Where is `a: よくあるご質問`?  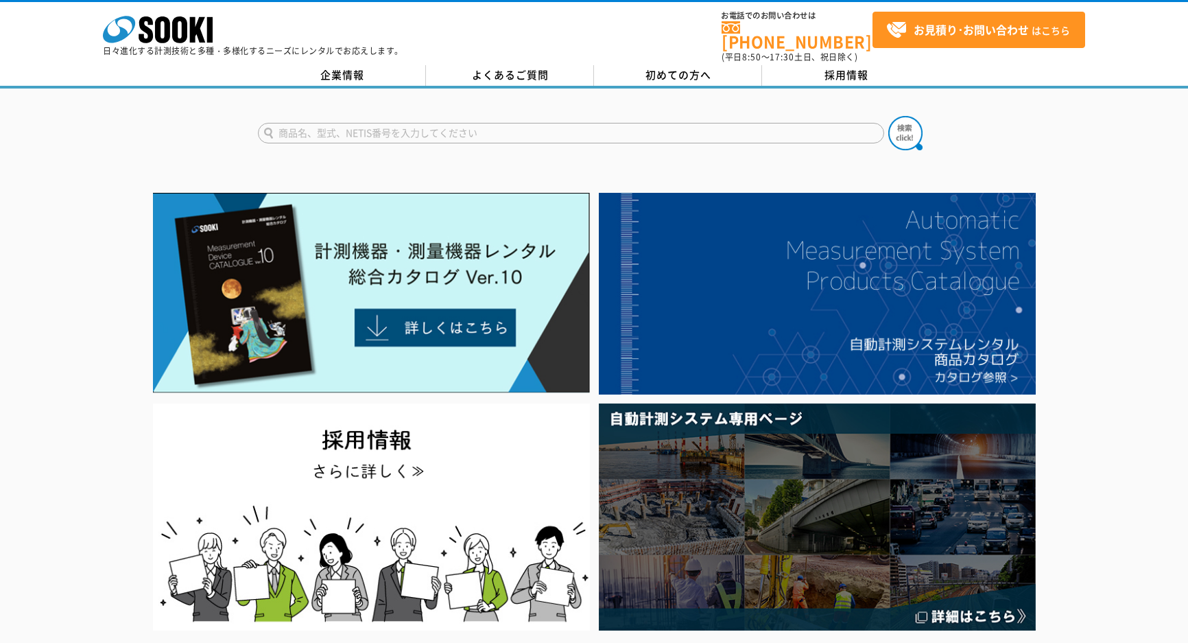
a: よくあるご質問 is located at coordinates (510, 75).